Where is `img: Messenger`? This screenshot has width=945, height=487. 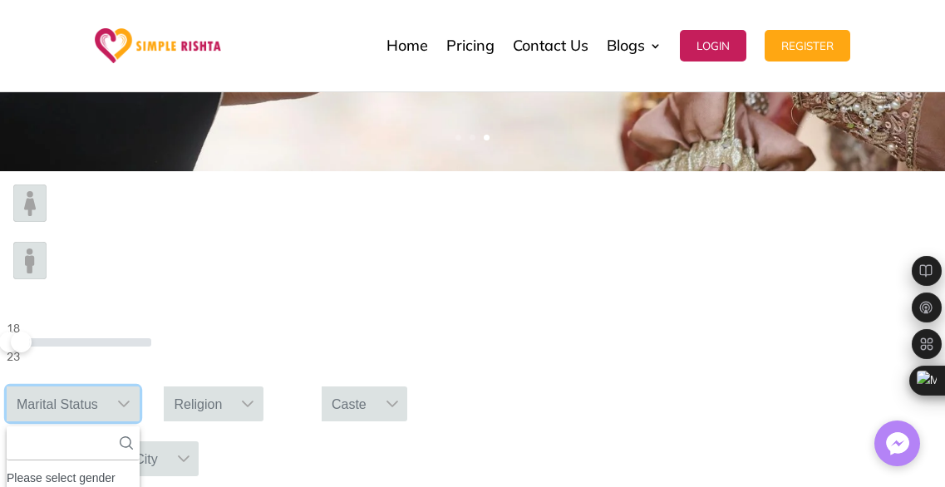
img: Messenger is located at coordinates (898, 444).